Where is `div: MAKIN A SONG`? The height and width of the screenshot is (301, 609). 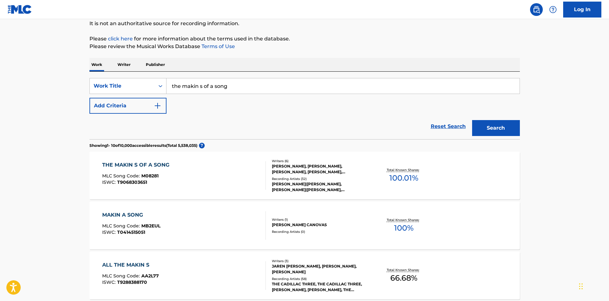
div: MAKIN A SONG is located at coordinates (131, 215).